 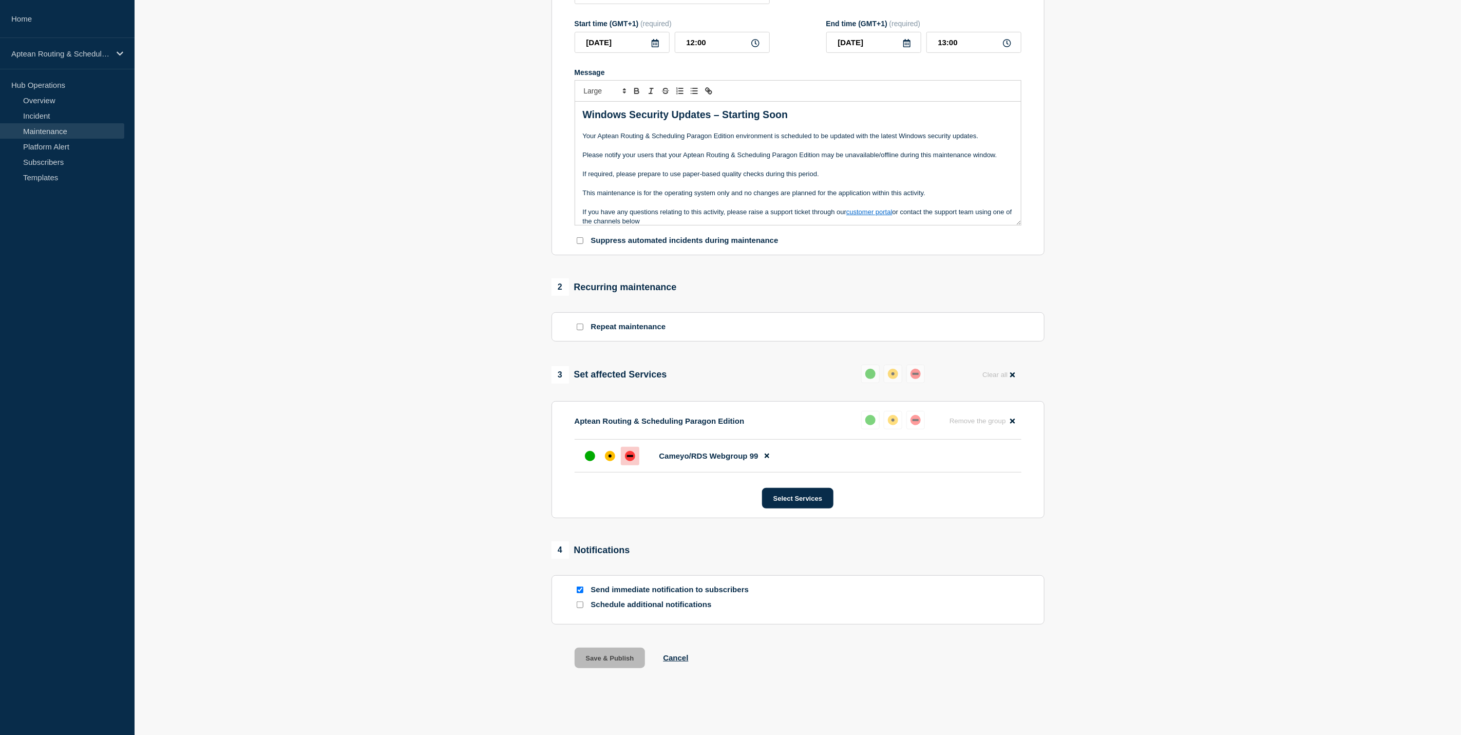 What do you see at coordinates (580, 590) in the screenshot?
I see `input: Send immediate notification to subscribers` at bounding box center [580, 590].